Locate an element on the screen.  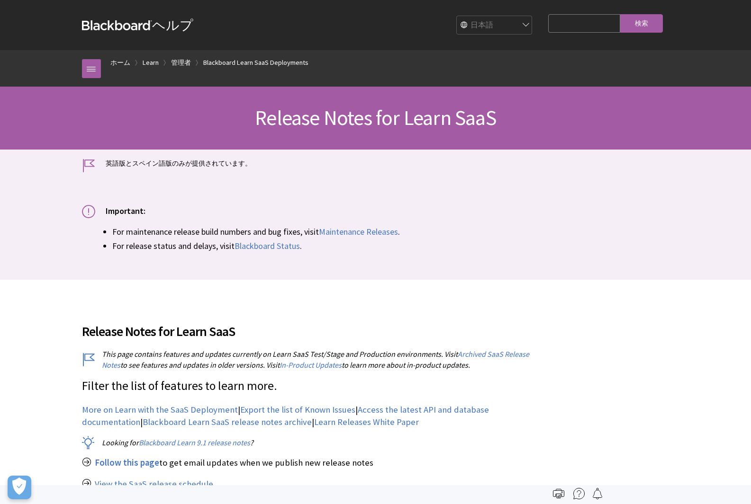
a: Blackboard Learn SaaS release notes archive is located at coordinates (227, 422).